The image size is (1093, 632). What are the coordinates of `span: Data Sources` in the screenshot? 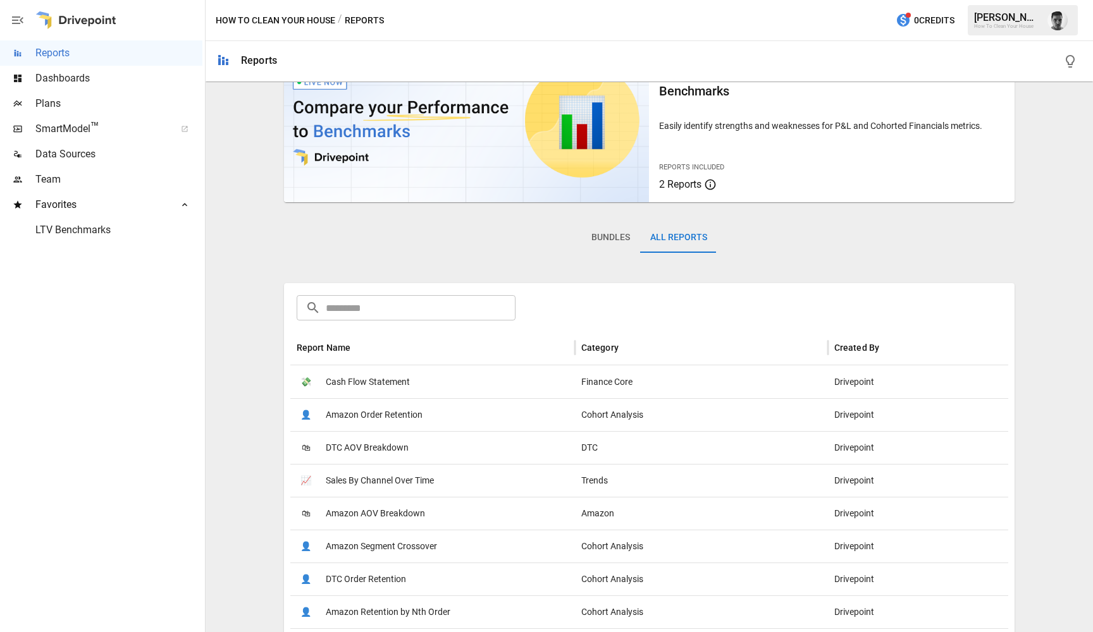 It's located at (119, 154).